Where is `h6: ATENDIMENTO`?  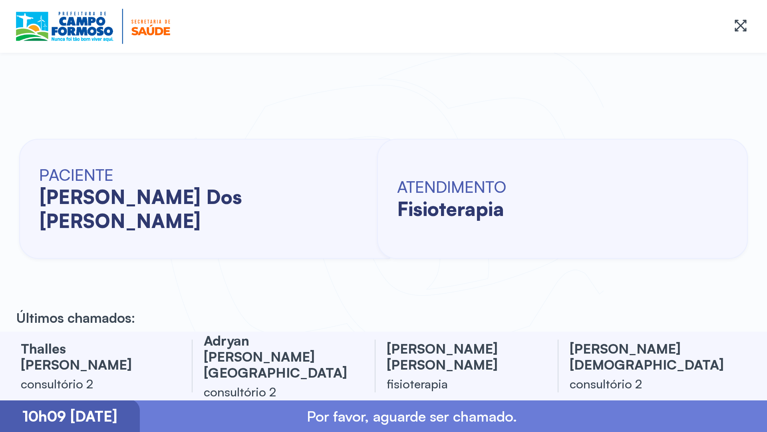 h6: ATENDIMENTO is located at coordinates (452, 187).